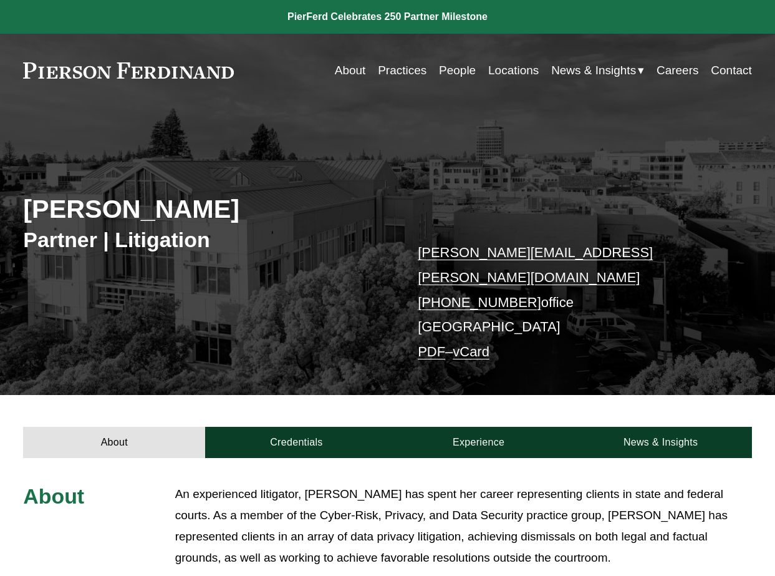 Image resolution: width=775 pixels, height=576 pixels. Describe the element at coordinates (661, 442) in the screenshot. I see `a: News & Insights` at that location.